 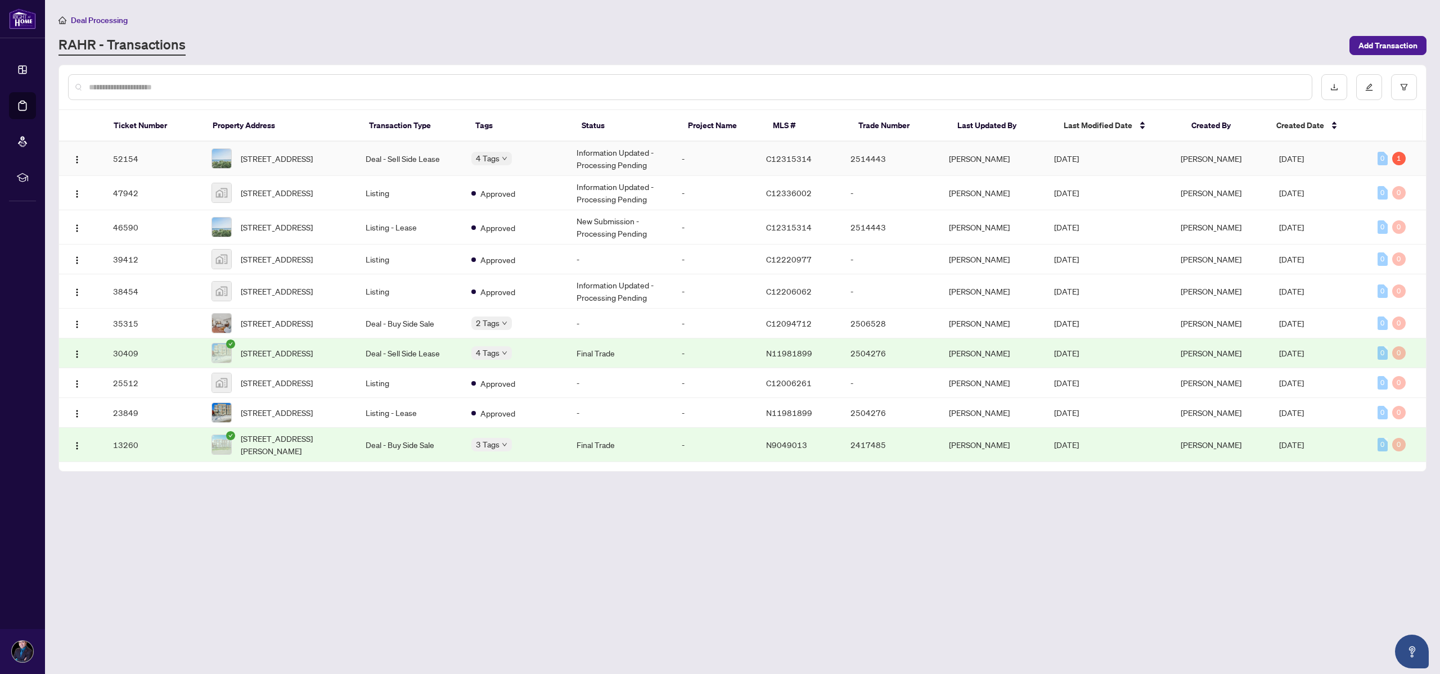 What do you see at coordinates (488, 158) in the screenshot?
I see `span: 4 Tags` at bounding box center [488, 158].